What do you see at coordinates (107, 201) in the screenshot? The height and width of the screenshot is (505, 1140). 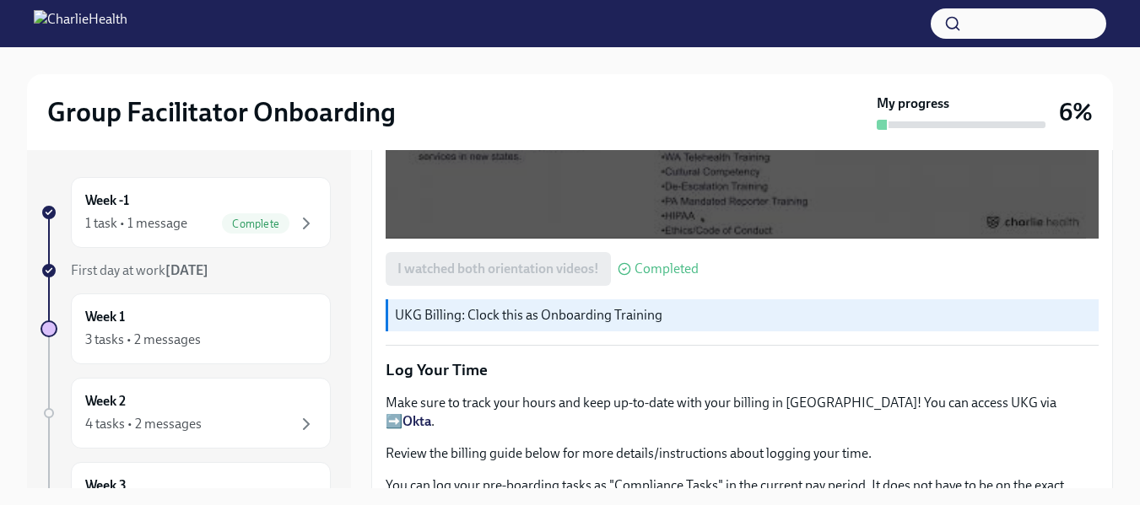 I see `h6: Week -1` at bounding box center [107, 201].